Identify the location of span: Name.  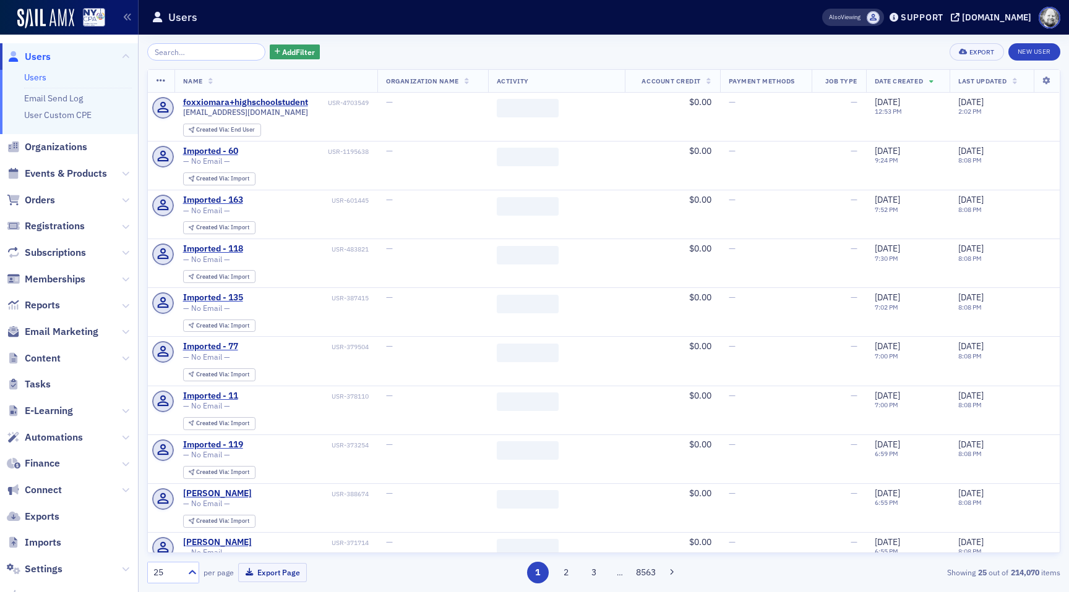
(193, 81).